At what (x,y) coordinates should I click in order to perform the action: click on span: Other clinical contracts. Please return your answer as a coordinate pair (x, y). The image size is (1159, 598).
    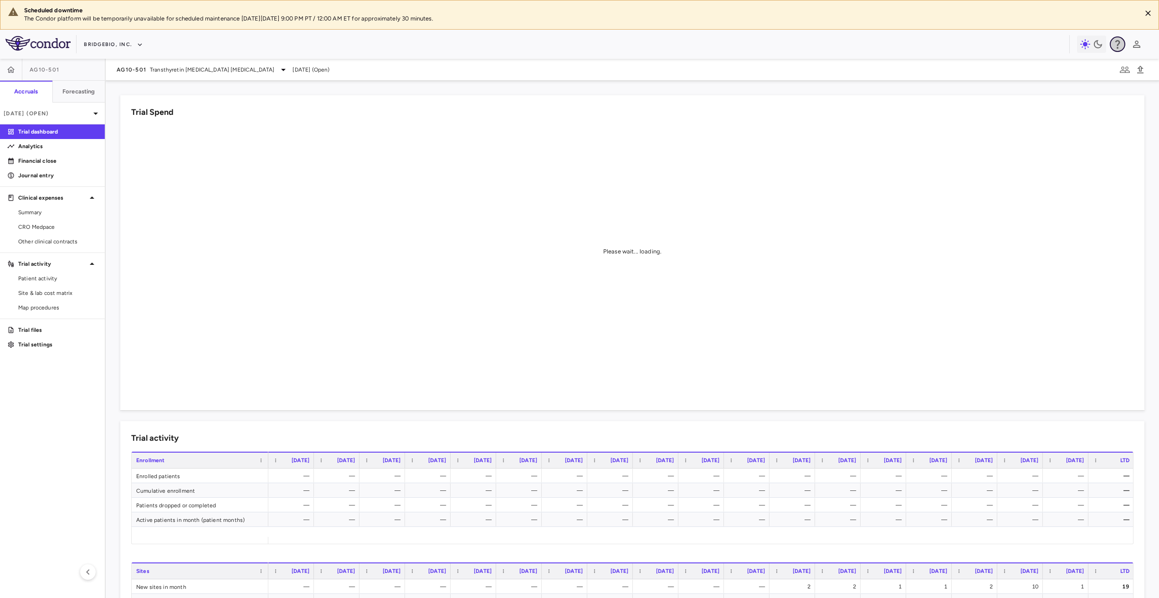
    Looking at the image, I should click on (58, 242).